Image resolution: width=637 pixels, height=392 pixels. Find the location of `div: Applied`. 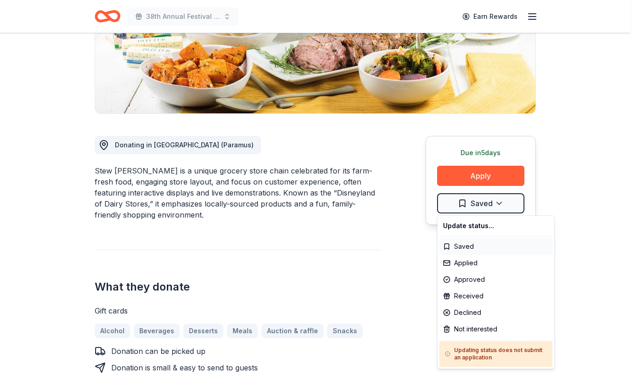

div: Applied is located at coordinates (496, 263).